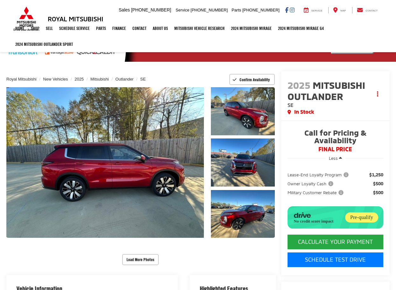 The image size is (396, 290). What do you see at coordinates (100, 79) in the screenshot?
I see `a: Mitsubishi` at bounding box center [100, 79].